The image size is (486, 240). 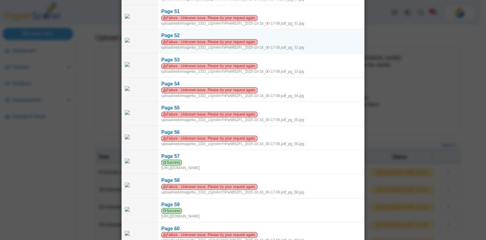 What do you see at coordinates (261, 189) in the screenshot?
I see `div: upload/web/image/bu_2331_z1jm4mYhPwMt52FL_2025-10-16_00-17-56.pdf_pg_58.jpg` at bounding box center [261, 189].